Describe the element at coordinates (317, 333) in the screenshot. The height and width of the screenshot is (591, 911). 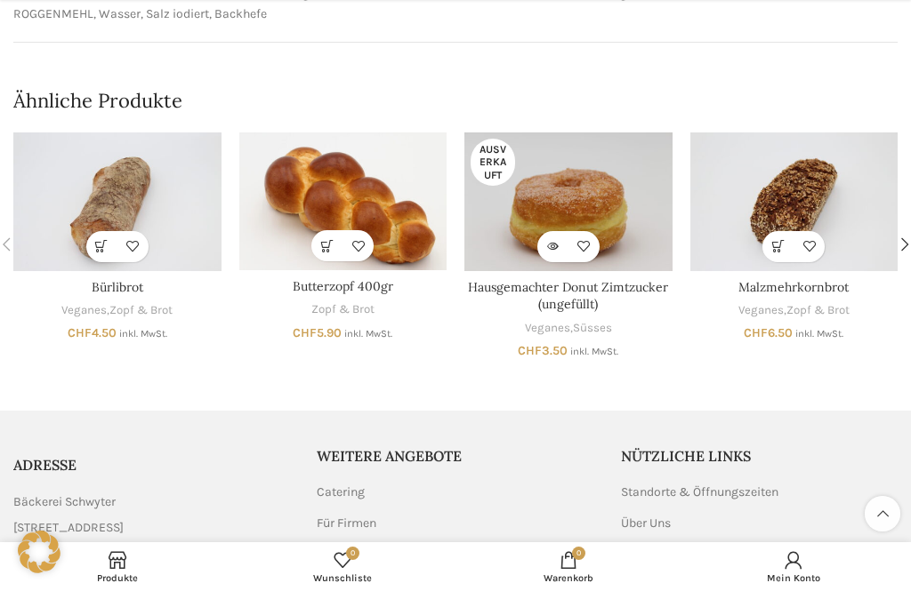
I see `bdi: 5.90` at that location.